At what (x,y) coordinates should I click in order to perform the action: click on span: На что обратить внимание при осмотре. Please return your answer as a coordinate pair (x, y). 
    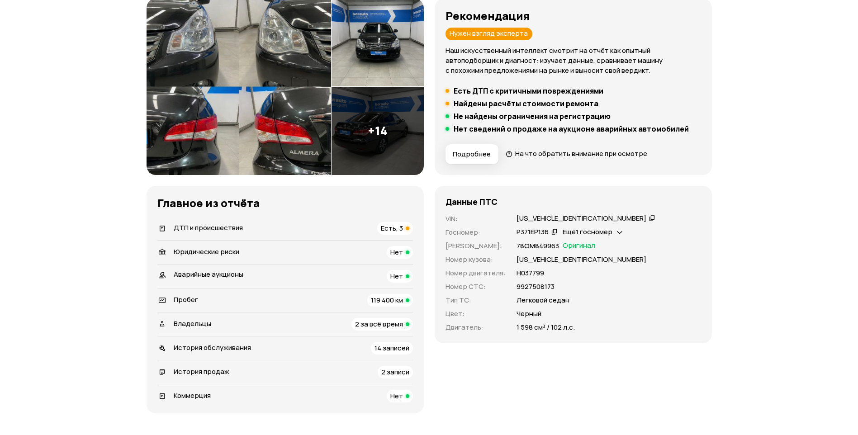
    Looking at the image, I should click on (581, 153).